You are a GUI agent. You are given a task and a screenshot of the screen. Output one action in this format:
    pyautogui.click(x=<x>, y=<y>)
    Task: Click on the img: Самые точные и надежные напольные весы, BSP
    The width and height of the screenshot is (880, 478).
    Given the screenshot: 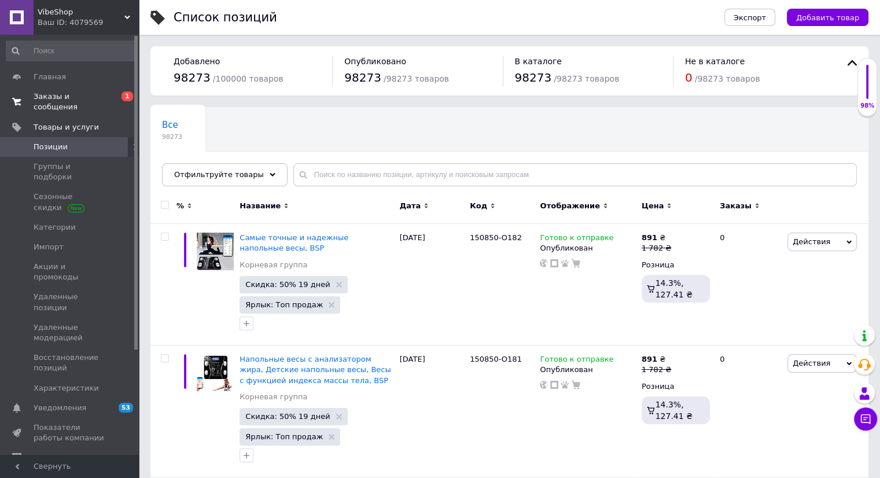 What is the action you would take?
    pyautogui.click(x=215, y=251)
    